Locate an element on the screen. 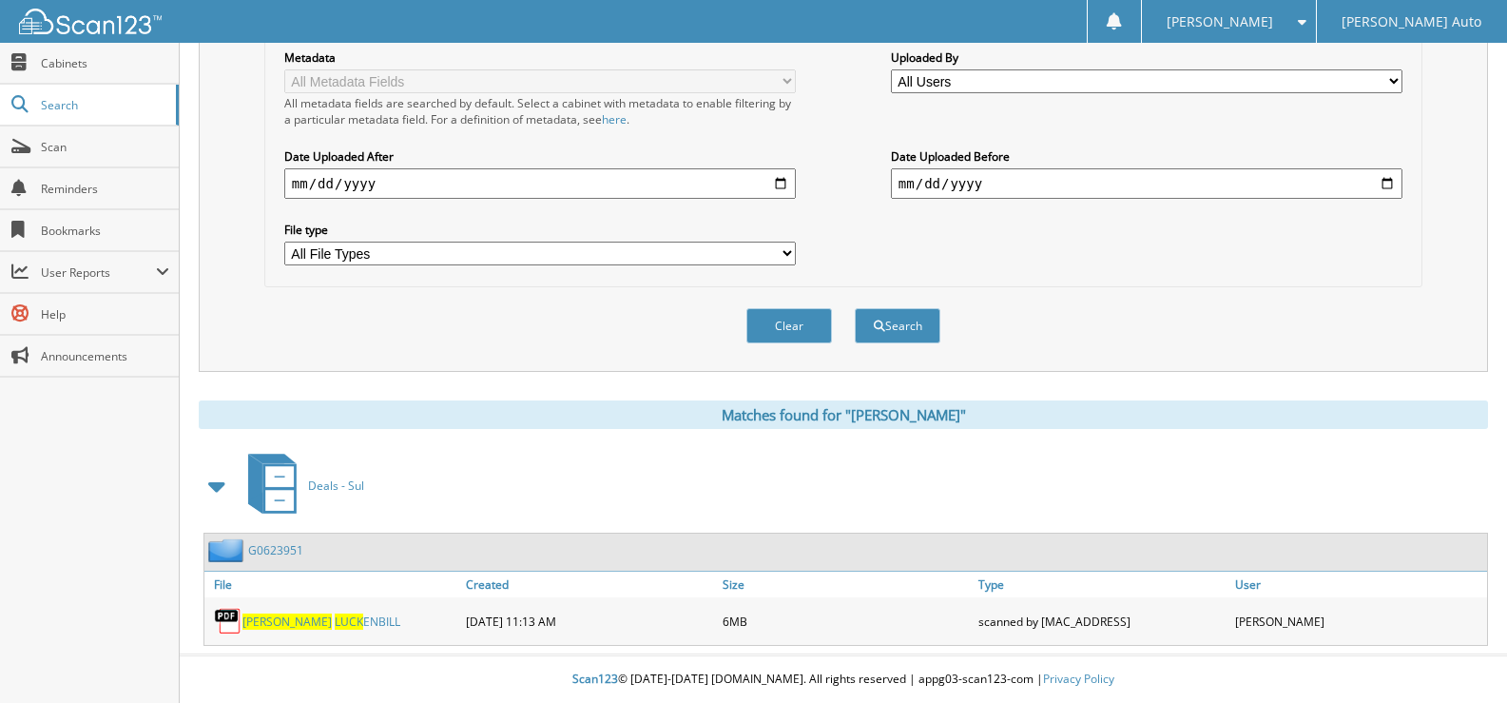 This screenshot has height=703, width=1507. div: 6MB is located at coordinates (846, 621).